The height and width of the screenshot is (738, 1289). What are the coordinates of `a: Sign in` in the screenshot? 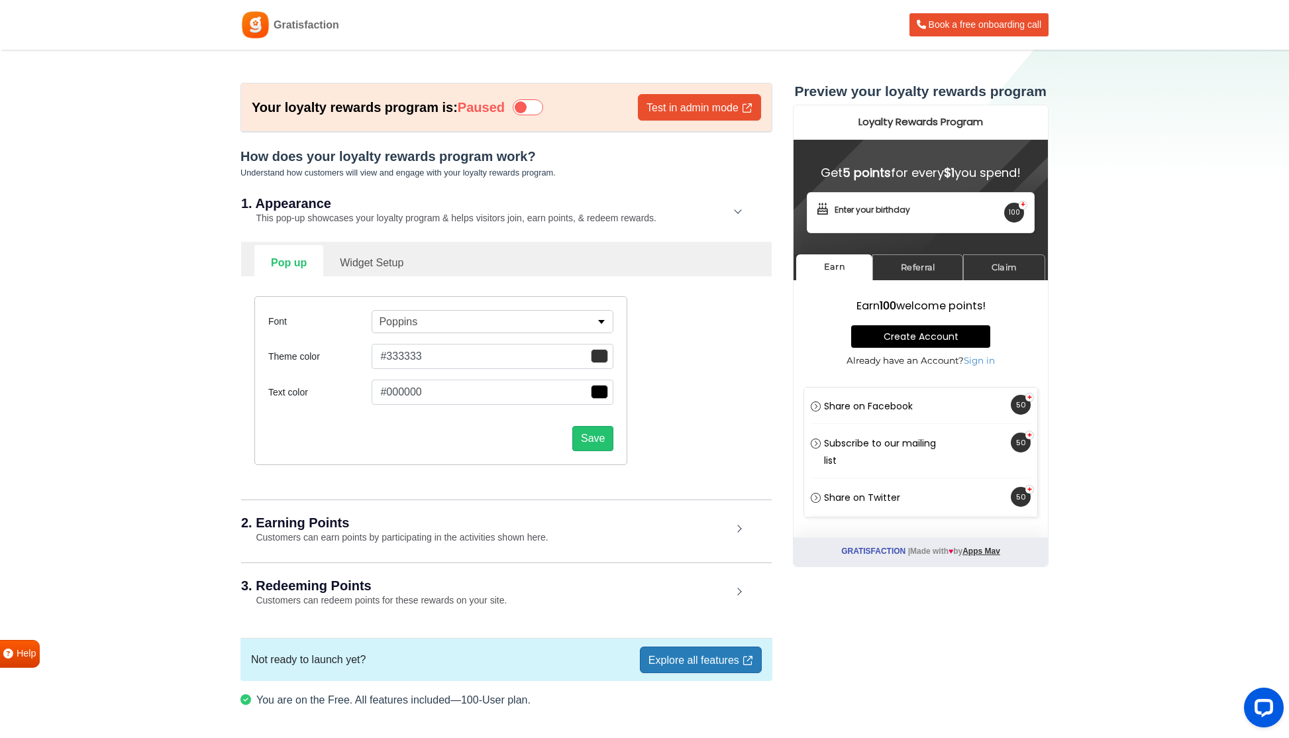 It's located at (186, 256).